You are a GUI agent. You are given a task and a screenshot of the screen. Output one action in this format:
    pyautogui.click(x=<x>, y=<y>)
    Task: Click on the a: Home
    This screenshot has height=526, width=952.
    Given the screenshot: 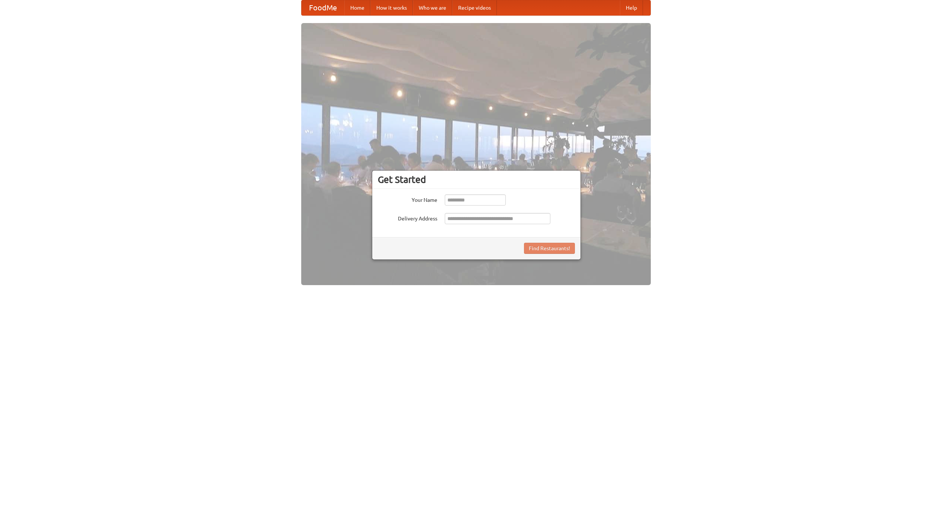 What is the action you would take?
    pyautogui.click(x=357, y=8)
    